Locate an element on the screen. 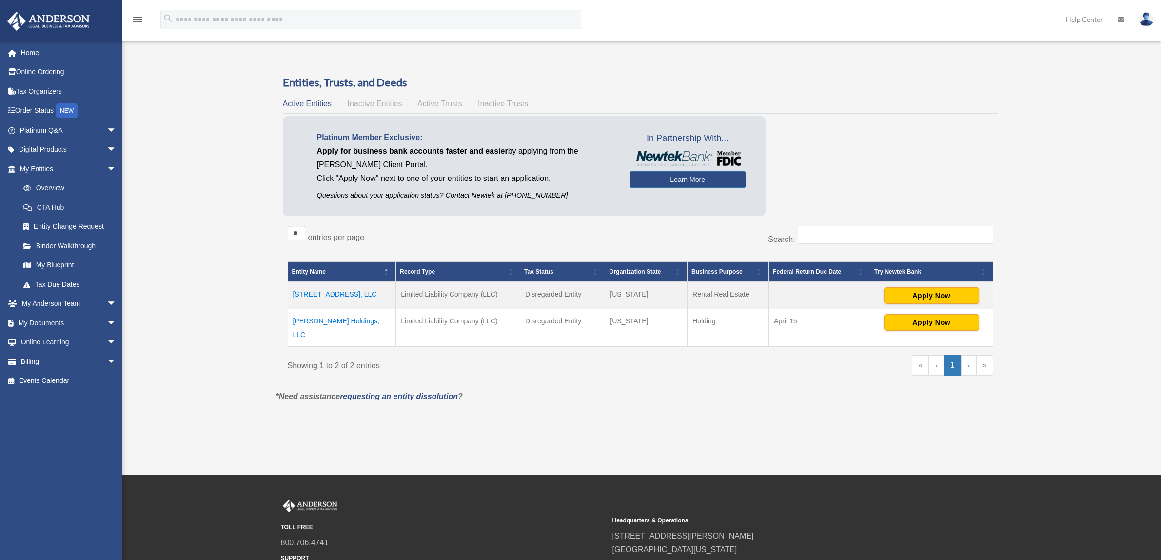 The height and width of the screenshot is (560, 1161). a: My Anderson Teamarrow_drop_down is located at coordinates (69, 304).